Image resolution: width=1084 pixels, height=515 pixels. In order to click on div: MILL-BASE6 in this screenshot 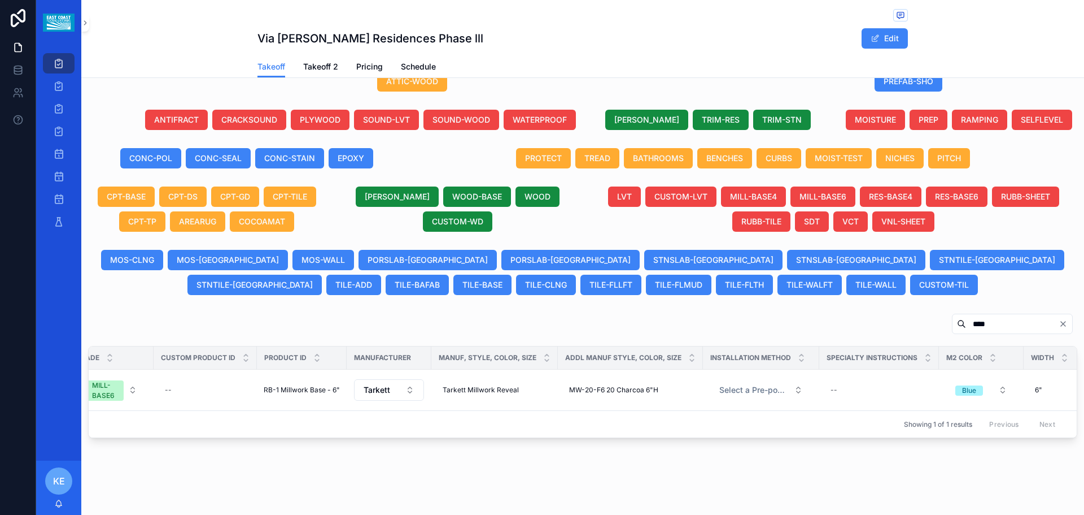, I will do `click(104, 390)`.